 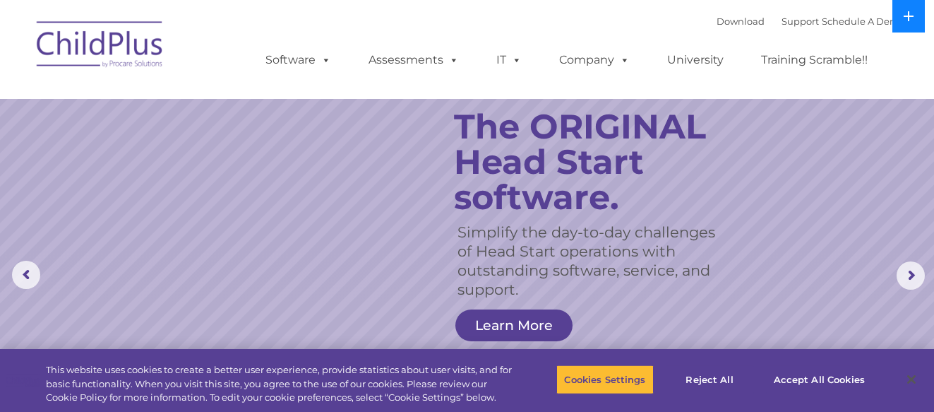 I want to click on a: Learn More, so click(x=514, y=325).